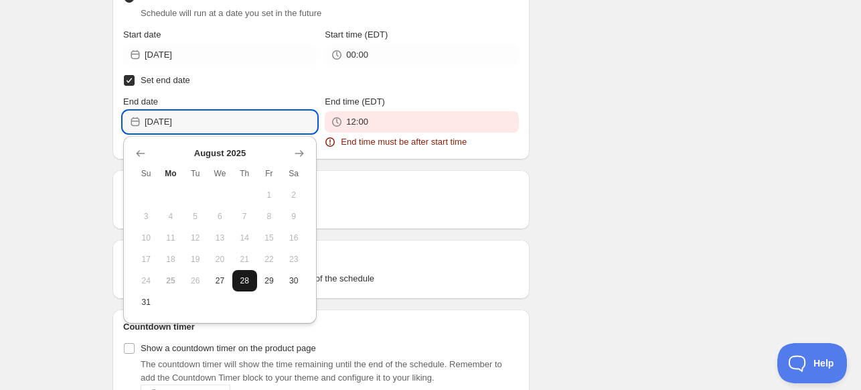  I want to click on span: 4, so click(171, 216).